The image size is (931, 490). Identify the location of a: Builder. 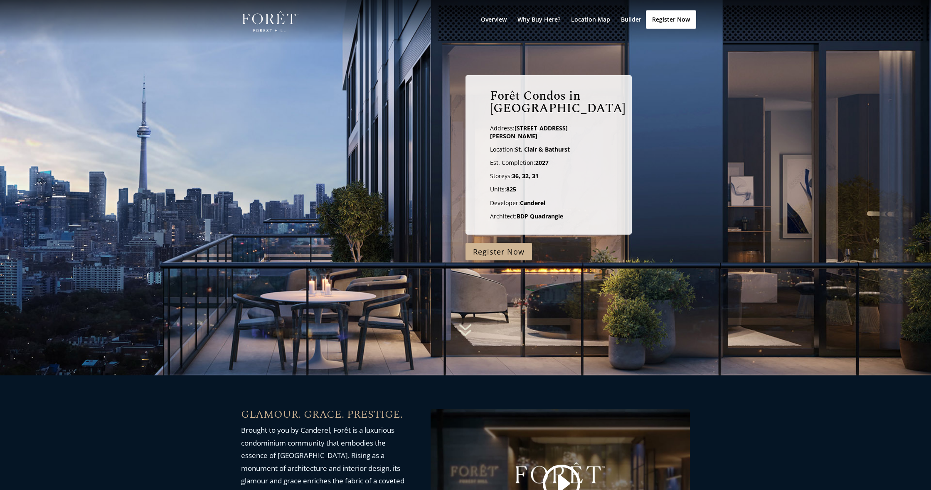
(631, 30).